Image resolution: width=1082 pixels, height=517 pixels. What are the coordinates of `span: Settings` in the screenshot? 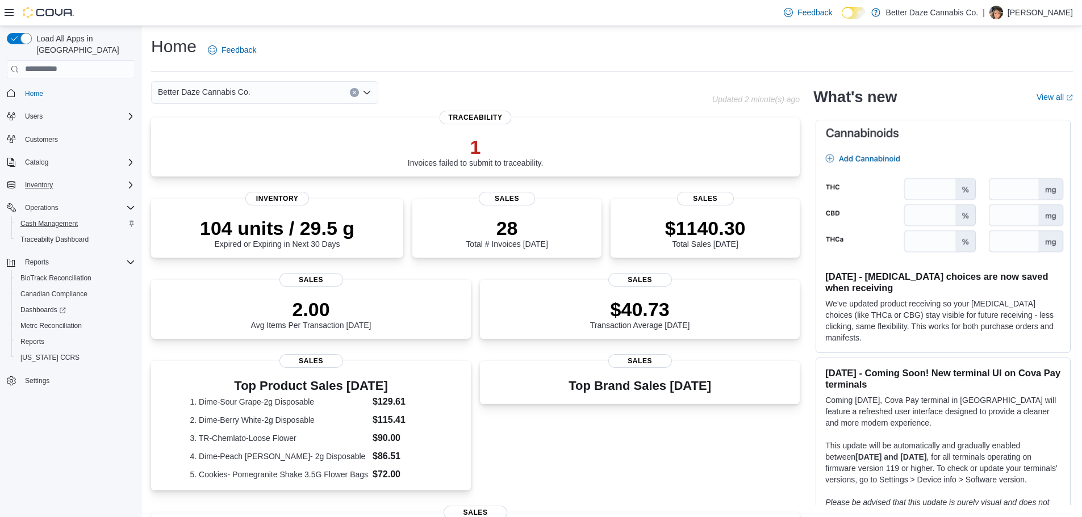 It's located at (37, 381).